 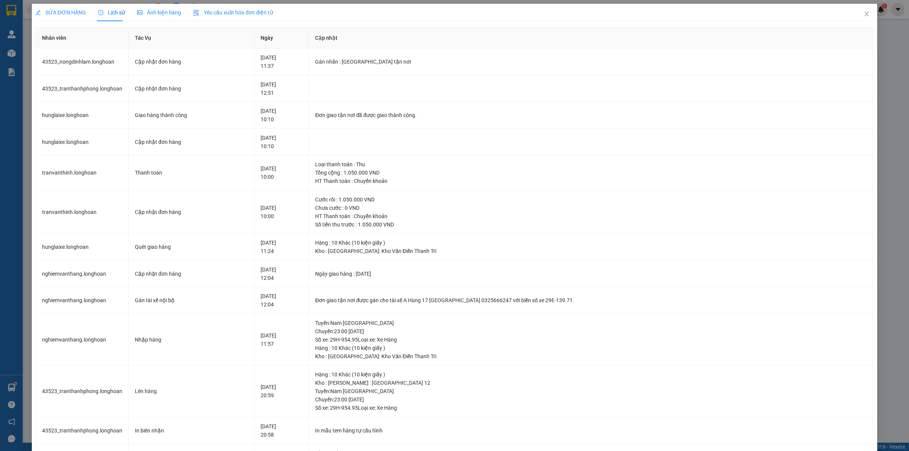 I want to click on span: clock-circle, so click(x=101, y=13).